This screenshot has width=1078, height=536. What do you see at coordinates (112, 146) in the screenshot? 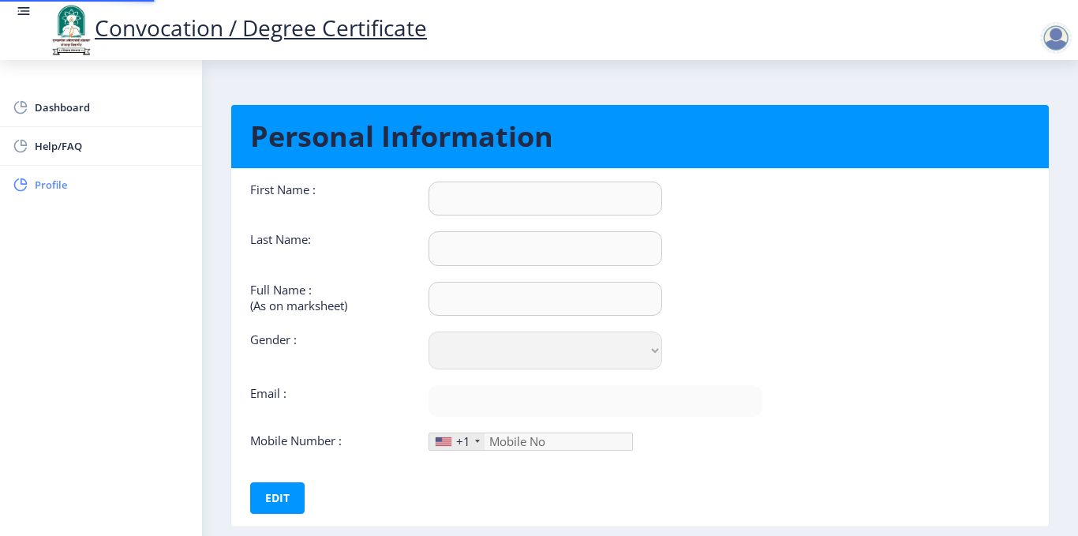
I see `span: Help/FAQ` at bounding box center [112, 146].